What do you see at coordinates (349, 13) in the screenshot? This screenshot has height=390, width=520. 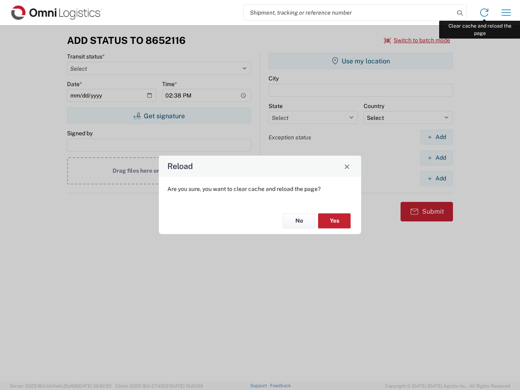 I see `input: Shipment, tracking or reference number` at bounding box center [349, 13].